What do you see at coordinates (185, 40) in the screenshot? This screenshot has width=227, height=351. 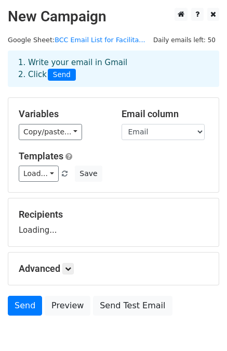 I see `span: Daily emails left: 50` at bounding box center [185, 40].